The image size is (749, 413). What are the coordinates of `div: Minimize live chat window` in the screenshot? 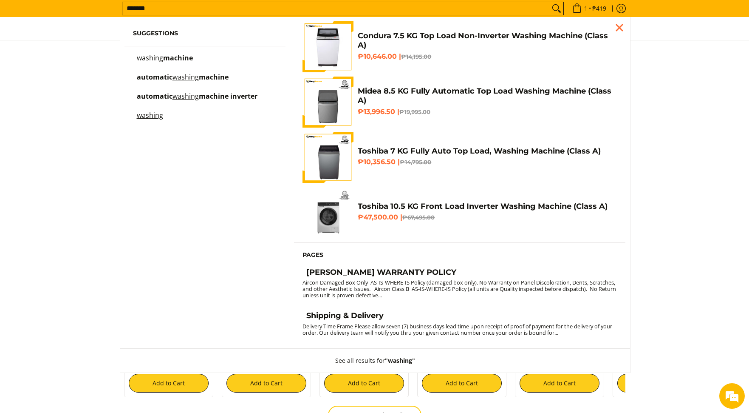 It's located at (150, 14).